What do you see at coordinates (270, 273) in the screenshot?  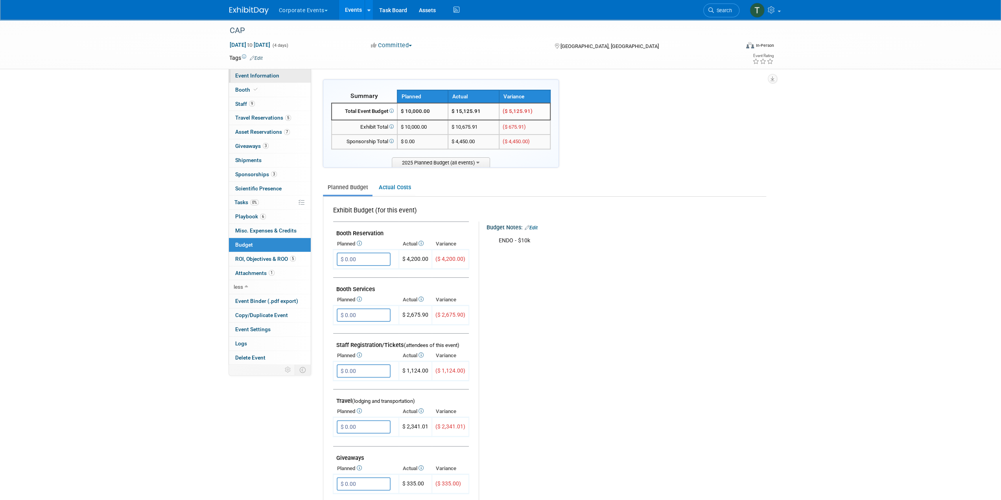 I see `a: Attachments1` at bounding box center [270, 273].